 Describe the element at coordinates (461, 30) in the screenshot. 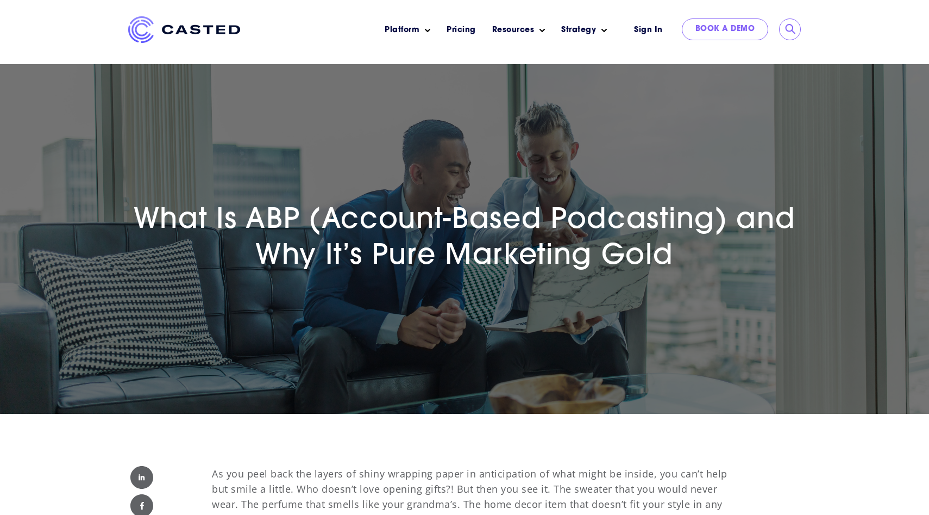

I see `a: Pricing` at that location.